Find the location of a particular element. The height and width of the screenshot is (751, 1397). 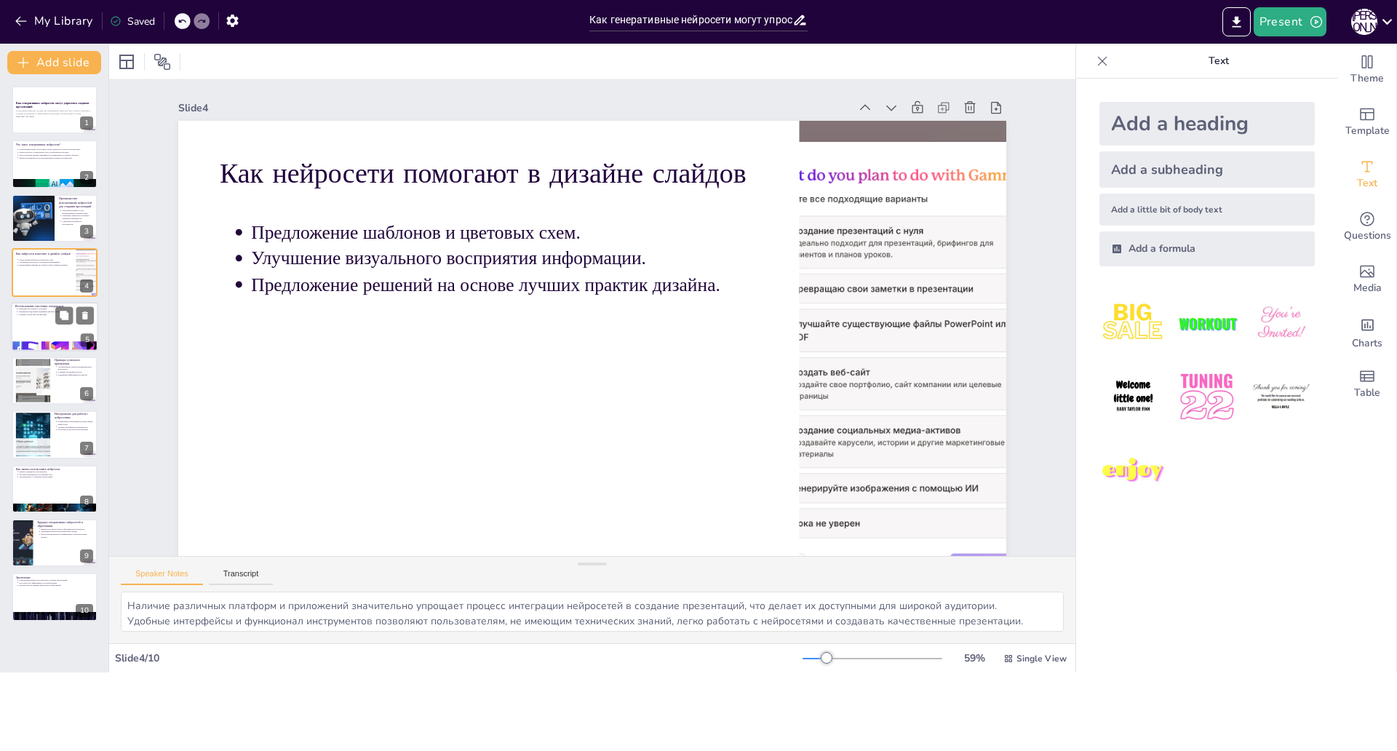

button: Speaker Notes is located at coordinates (162, 577).